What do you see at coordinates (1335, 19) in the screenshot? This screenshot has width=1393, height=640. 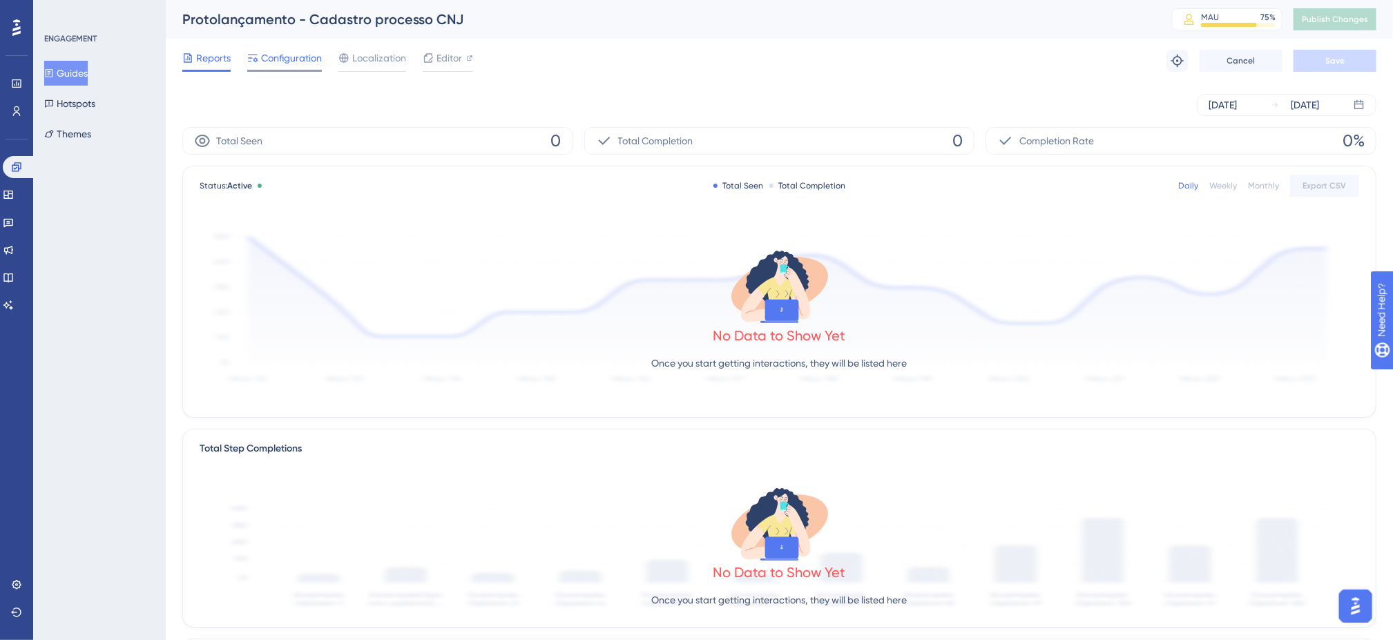 I see `span: Publish Changes` at bounding box center [1335, 19].